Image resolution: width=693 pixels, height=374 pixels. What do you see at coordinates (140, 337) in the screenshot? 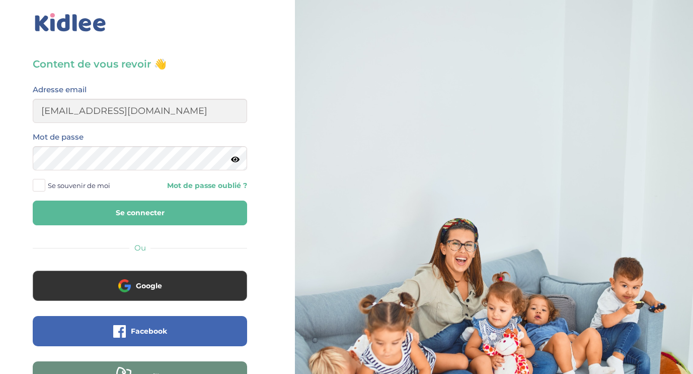
I see `a: Facebook` at bounding box center [140, 337].